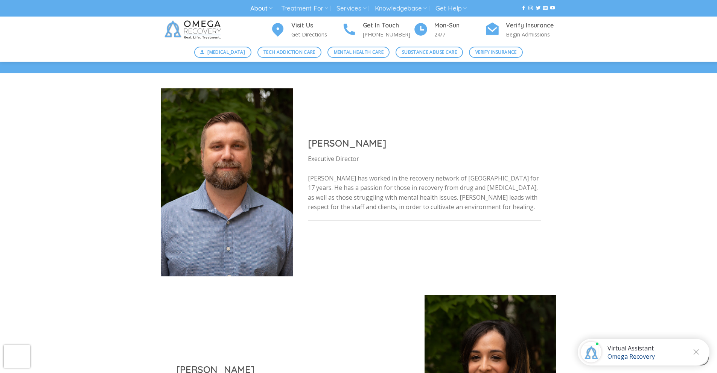 This screenshot has height=373, width=717. What do you see at coordinates (316, 26) in the screenshot?
I see `h4: Visit Us` at bounding box center [316, 26].